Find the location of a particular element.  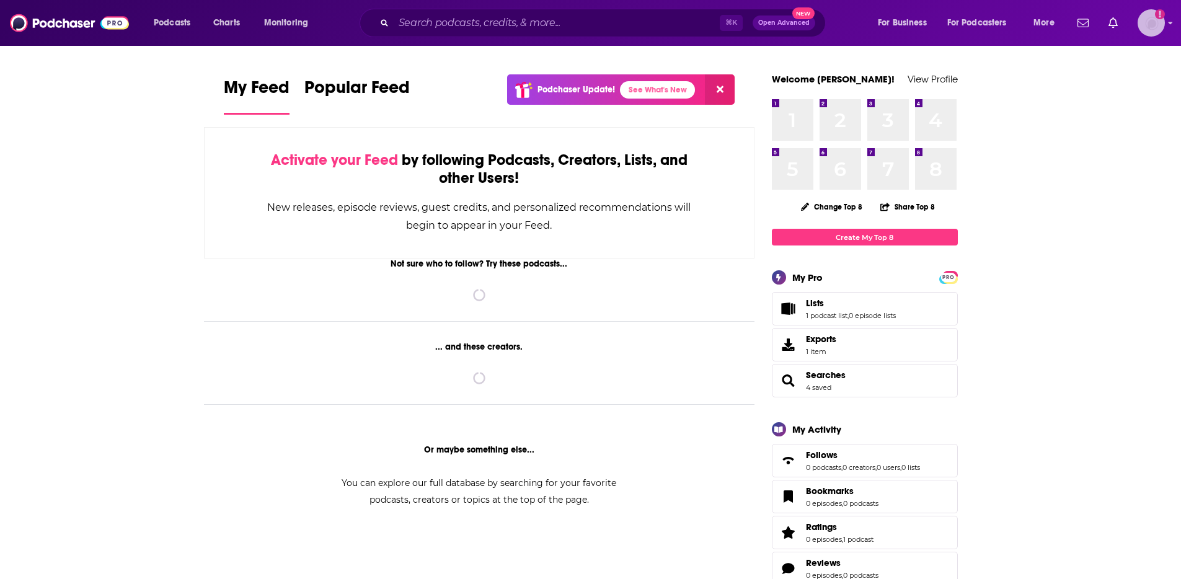

div: You can explore our full database by searching for your favorite podcasts, creators or topics at ... is located at coordinates (479, 492).